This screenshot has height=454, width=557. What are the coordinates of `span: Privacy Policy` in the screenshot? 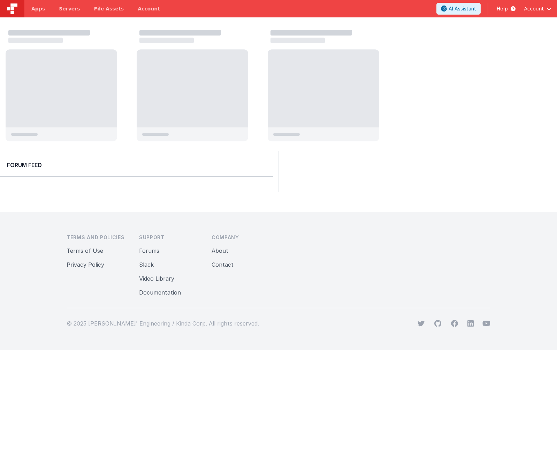 It's located at (85, 265).